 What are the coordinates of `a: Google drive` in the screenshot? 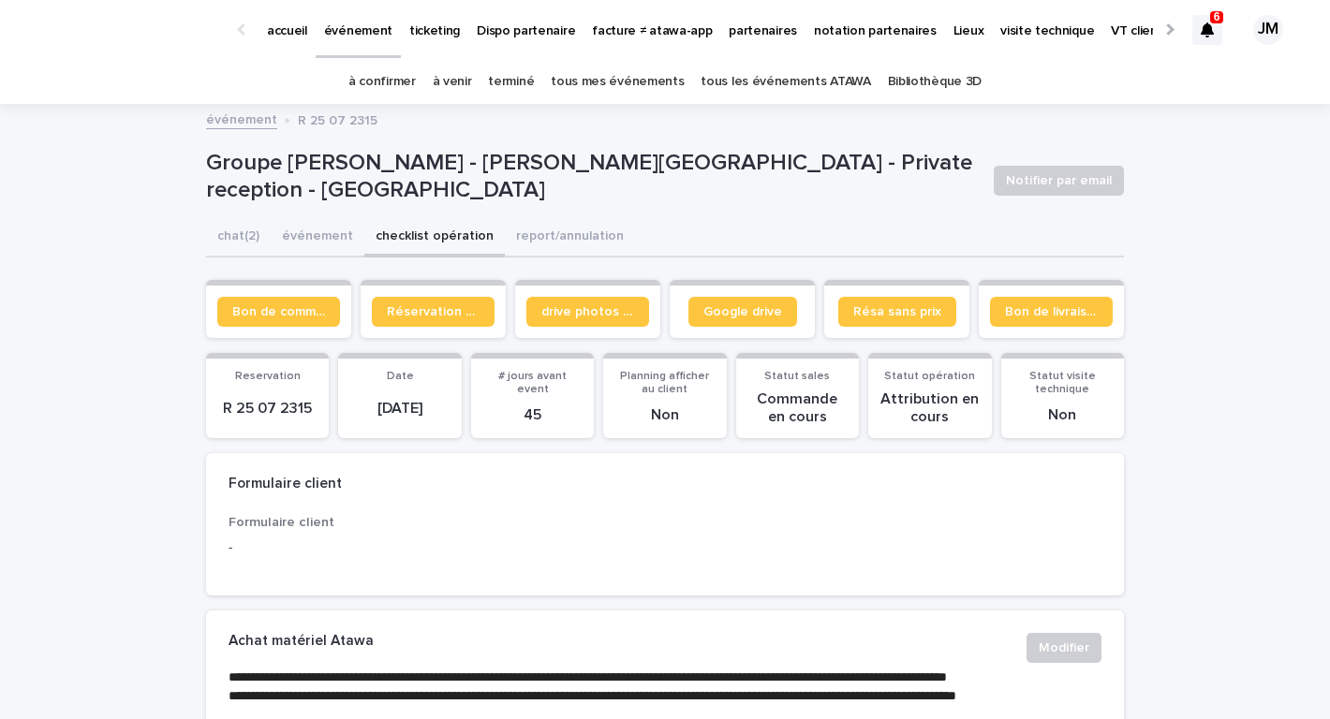 It's located at (743, 312).